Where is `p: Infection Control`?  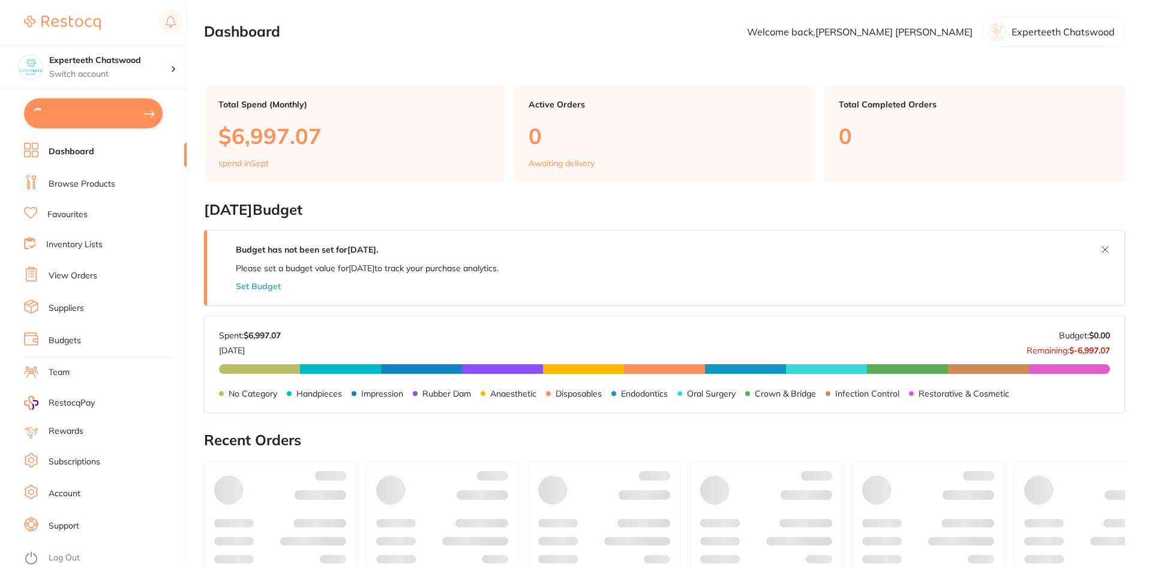
p: Infection Control is located at coordinates (867, 393).